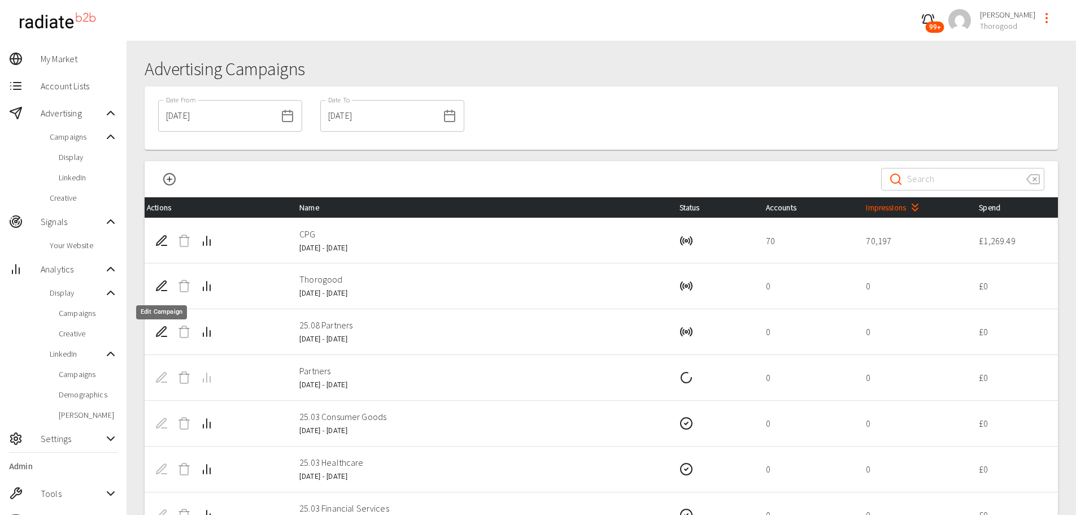 The width and height of the screenshot is (1076, 515). I want to click on p: 70, so click(807, 241).